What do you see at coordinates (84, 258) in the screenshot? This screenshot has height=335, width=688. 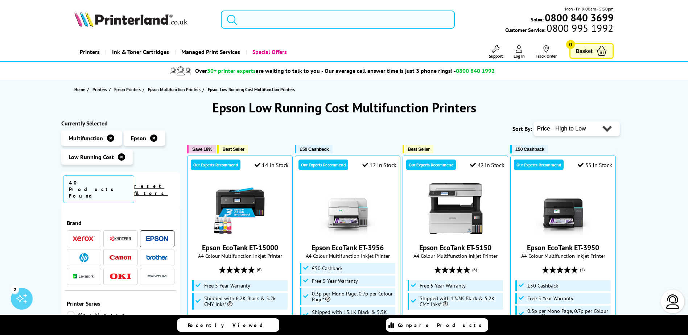 I see `img: HP` at bounding box center [84, 258].